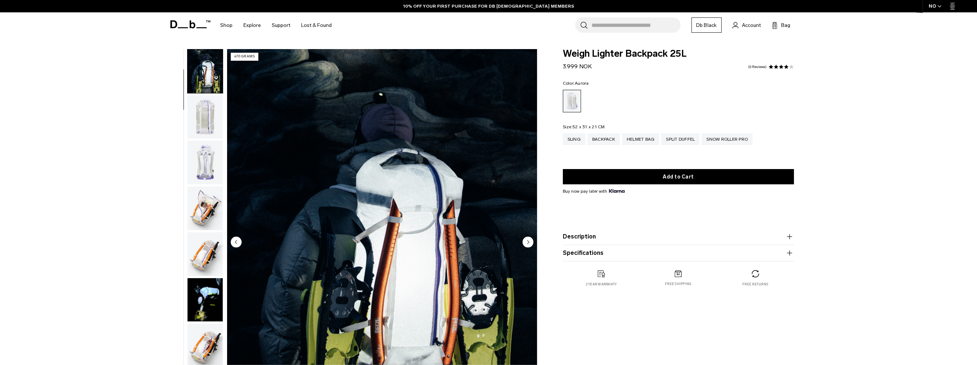 The image size is (977, 365). What do you see at coordinates (578, 66) in the screenshot?
I see `span: 3.999 NOK` at bounding box center [578, 66].